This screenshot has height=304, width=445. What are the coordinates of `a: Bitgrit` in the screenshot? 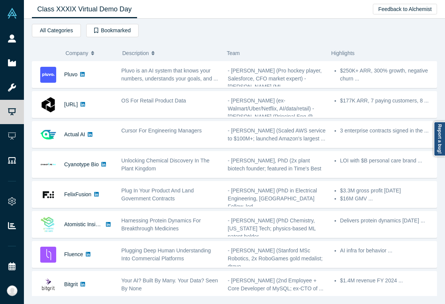 It's located at (71, 284).